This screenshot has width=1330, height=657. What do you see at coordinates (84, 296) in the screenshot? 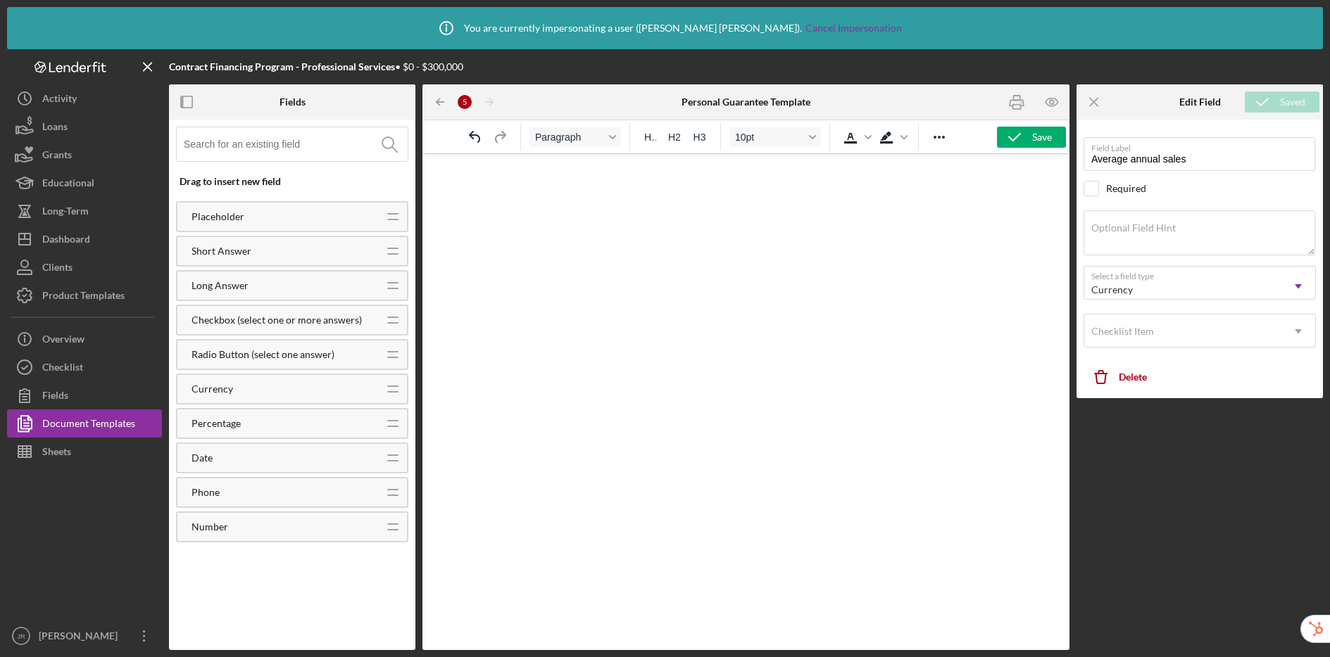
I see `button: Product Templates` at bounding box center [84, 296].